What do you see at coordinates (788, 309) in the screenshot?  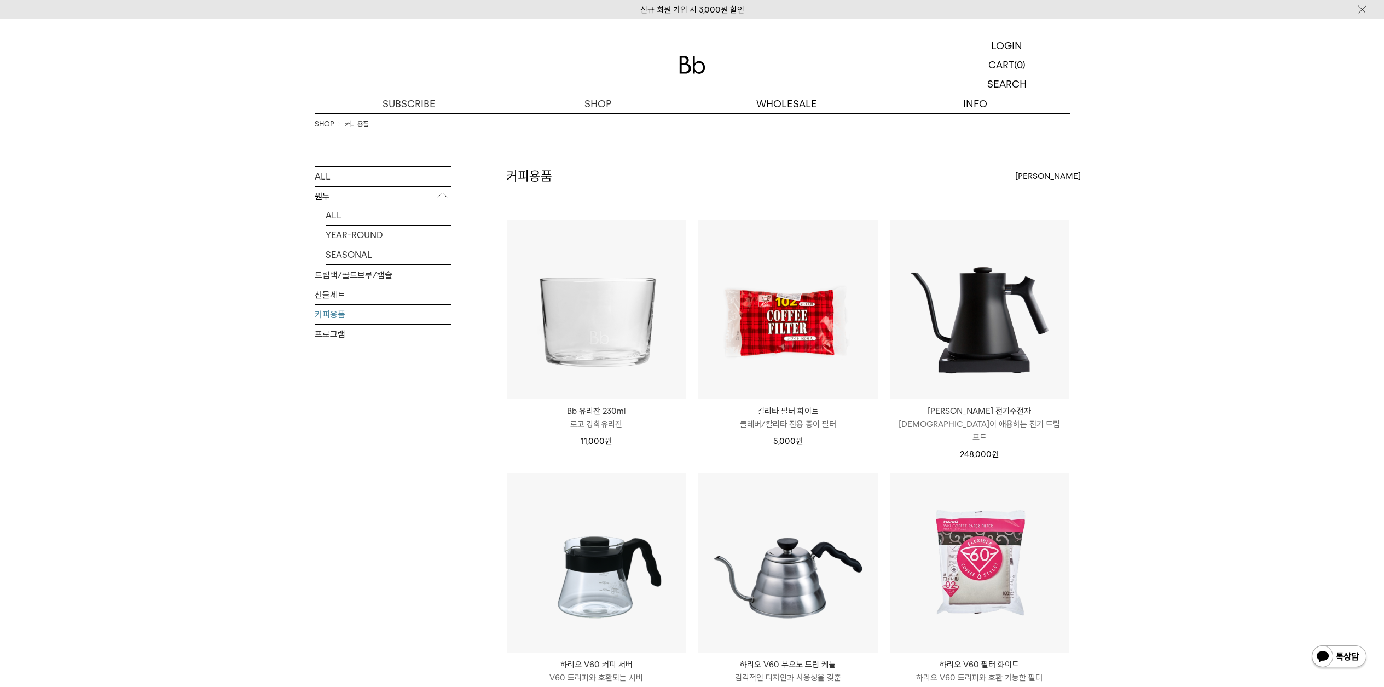 I see `img: 칼리타 필터 화이트` at bounding box center [788, 309].